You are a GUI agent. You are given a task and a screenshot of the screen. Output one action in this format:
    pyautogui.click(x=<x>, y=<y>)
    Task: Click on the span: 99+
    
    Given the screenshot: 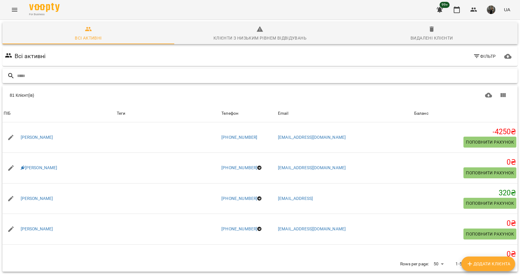 What is the action you would take?
    pyautogui.click(x=444, y=5)
    